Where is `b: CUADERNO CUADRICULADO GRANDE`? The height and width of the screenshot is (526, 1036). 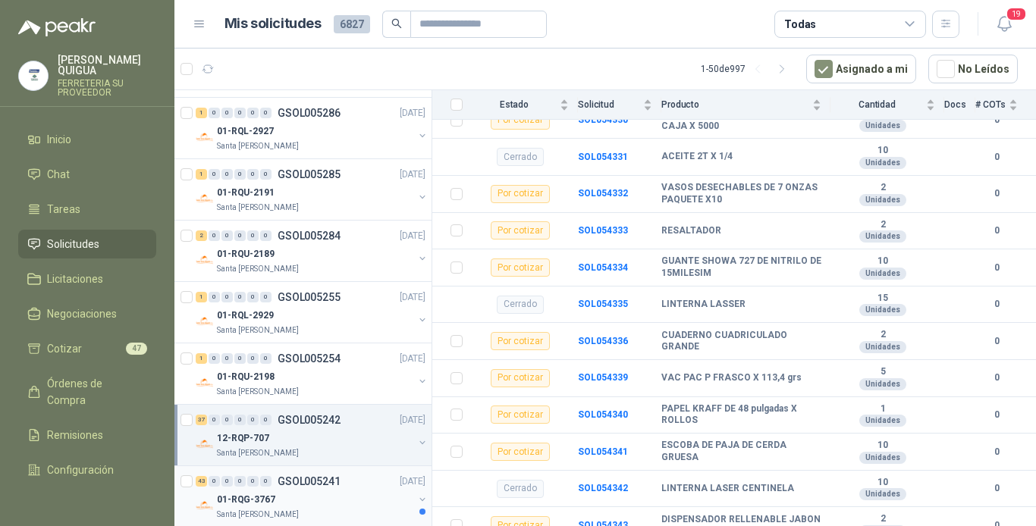 b: CUADERNO CUADRICULADO GRANDE is located at coordinates (741, 341).